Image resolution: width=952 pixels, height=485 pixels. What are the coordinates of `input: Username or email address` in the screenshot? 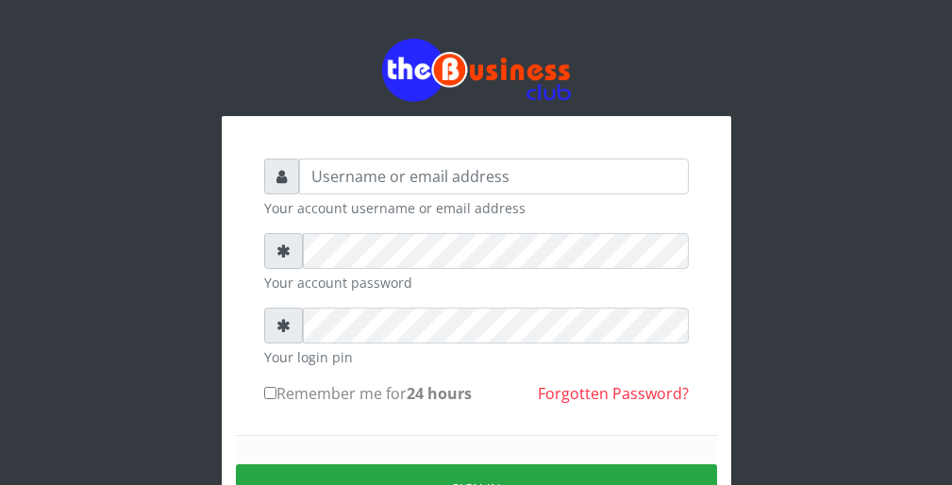 It's located at (493, 176).